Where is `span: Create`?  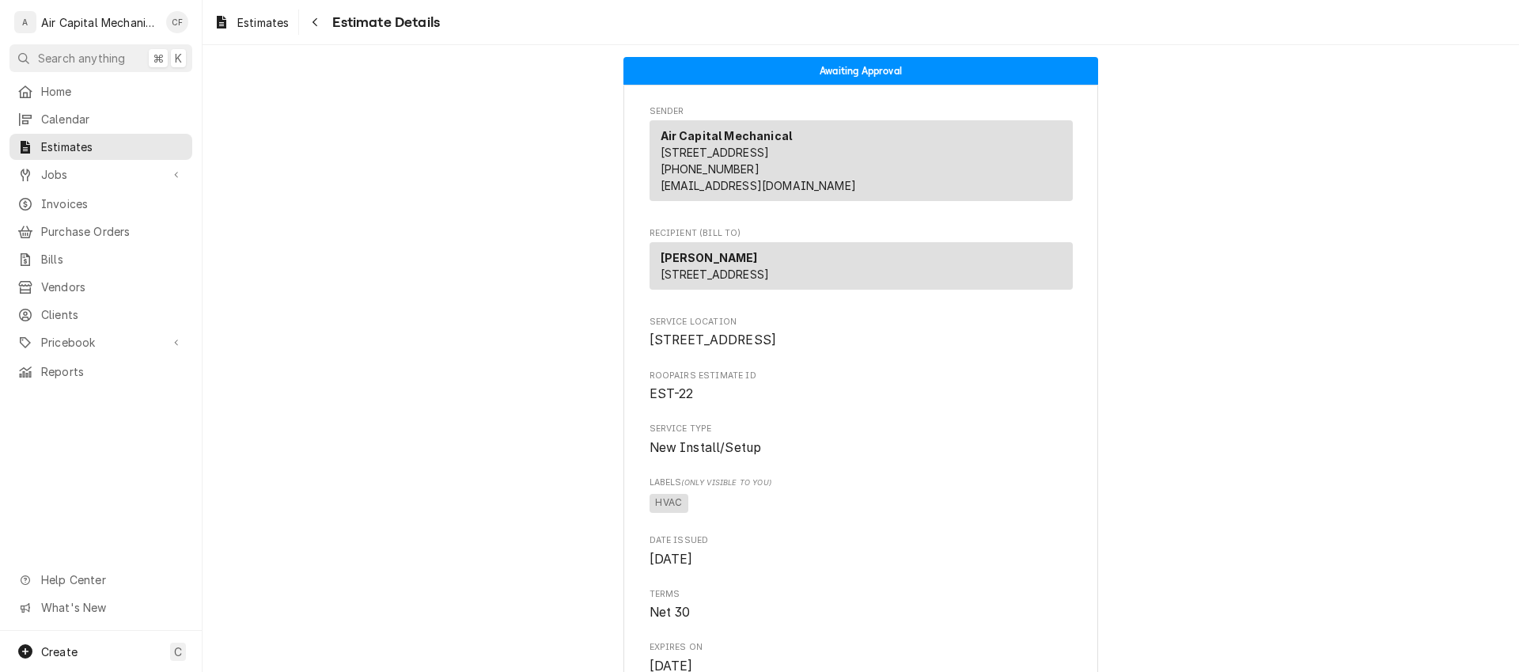
span: Create is located at coordinates (59, 651).